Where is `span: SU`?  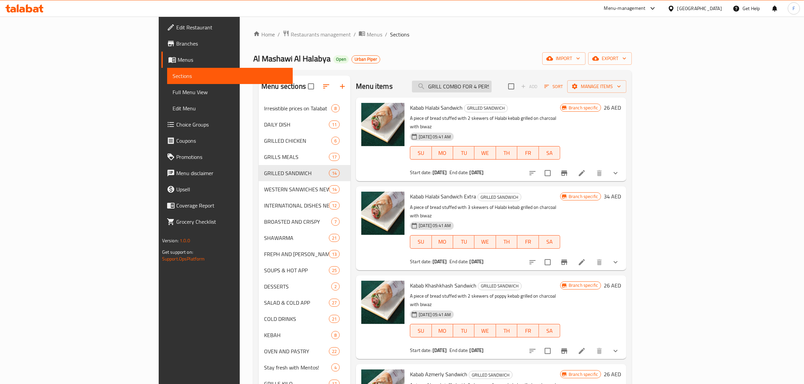
span: SU is located at coordinates (421, 153).